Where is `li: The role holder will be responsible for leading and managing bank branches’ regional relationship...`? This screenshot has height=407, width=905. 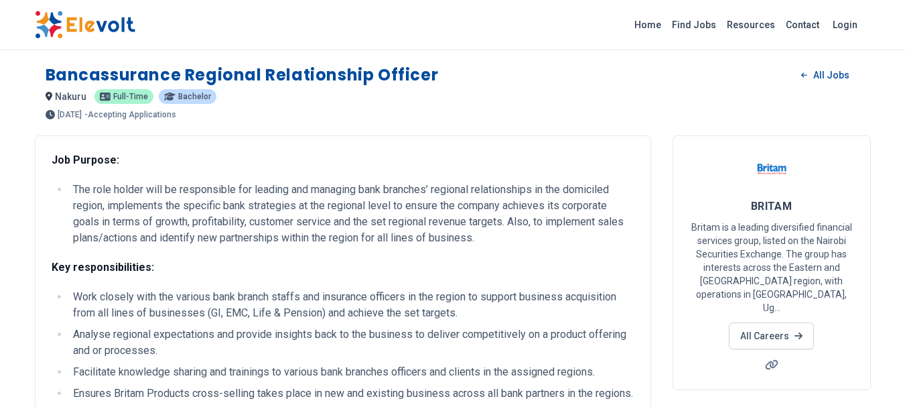 li: The role holder will be responsible for leading and managing bank branches’ regional relationship... is located at coordinates (352, 214).